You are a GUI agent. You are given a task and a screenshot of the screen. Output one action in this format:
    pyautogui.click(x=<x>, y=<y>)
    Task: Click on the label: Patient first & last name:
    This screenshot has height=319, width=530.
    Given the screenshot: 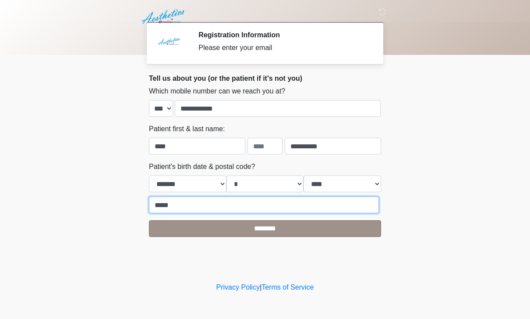 What is the action you would take?
    pyautogui.click(x=187, y=129)
    